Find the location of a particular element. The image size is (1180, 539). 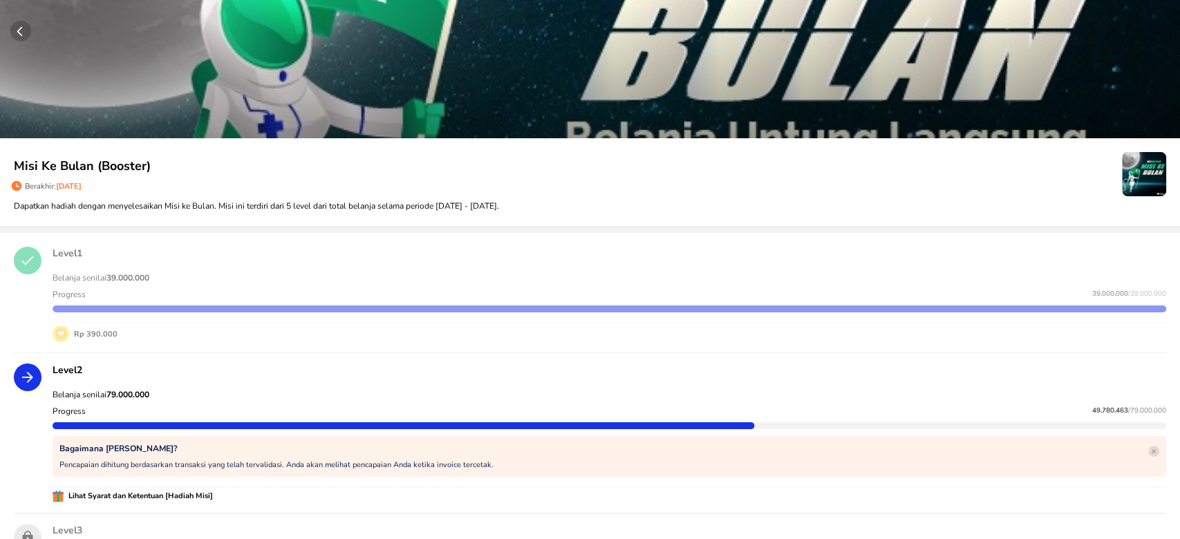

span: 39.000.000 is located at coordinates (1110, 294).